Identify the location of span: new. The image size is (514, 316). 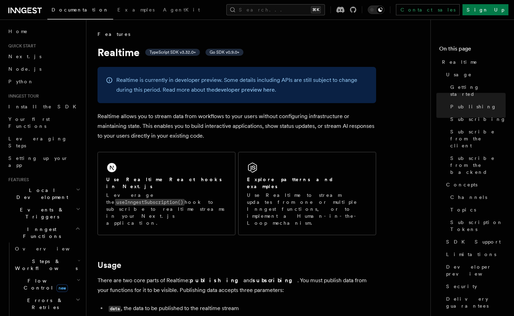
(62, 288).